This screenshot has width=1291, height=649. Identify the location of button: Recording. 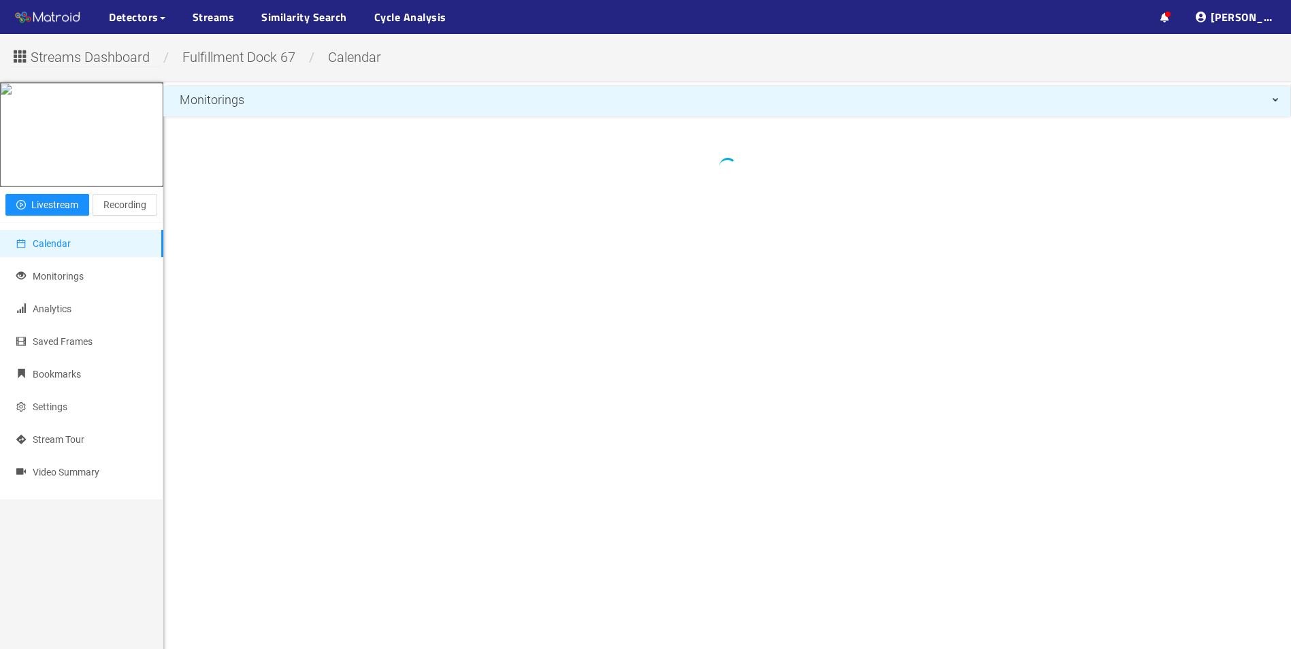
(124, 205).